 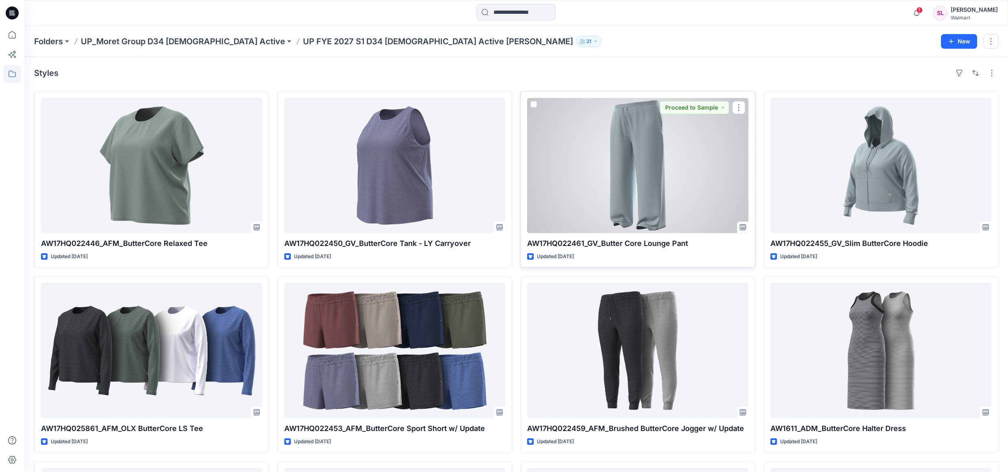 What do you see at coordinates (395, 165) in the screenshot?
I see `a: AW17HQ022450_GV_ButterCore Tank - LY Carryover` at bounding box center [395, 165].